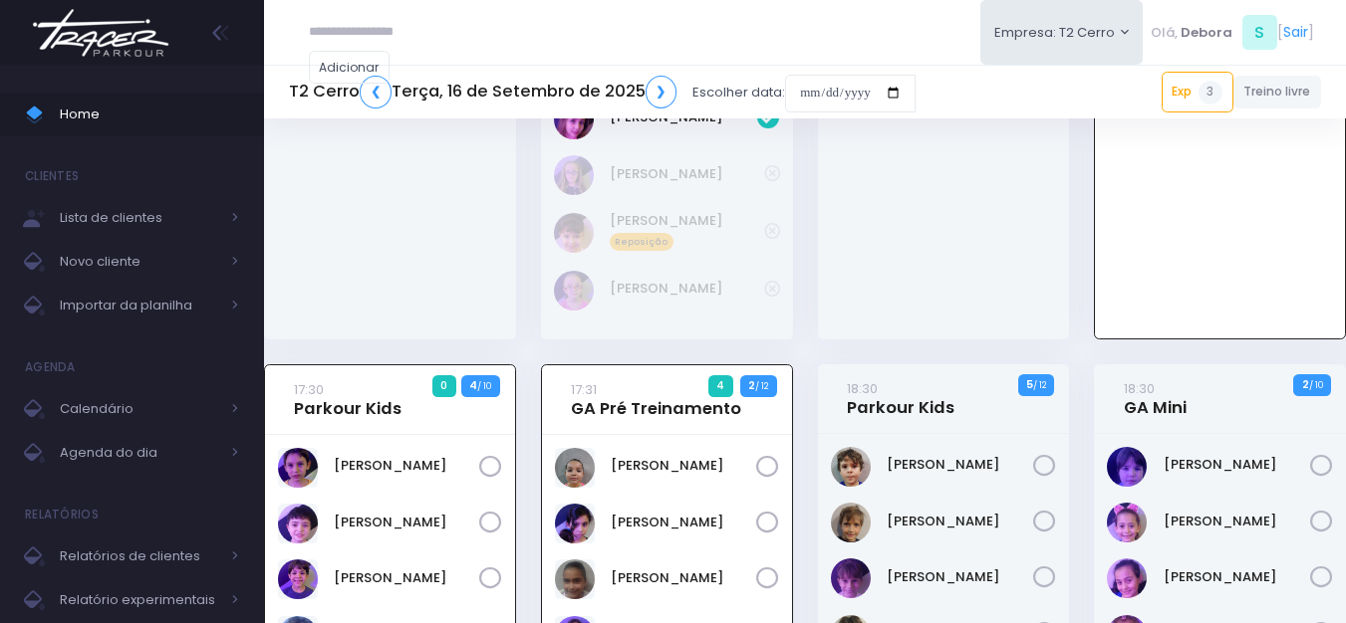  What do you see at coordinates (52, 176) in the screenshot?
I see `h4: Clientes` at bounding box center [52, 176].